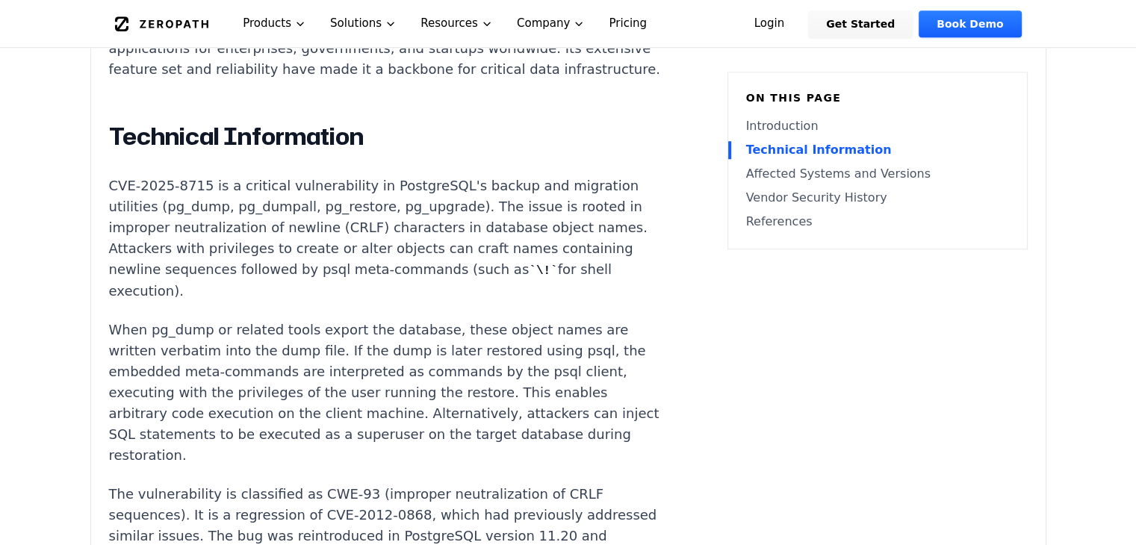  I want to click on a: Login, so click(769, 24).